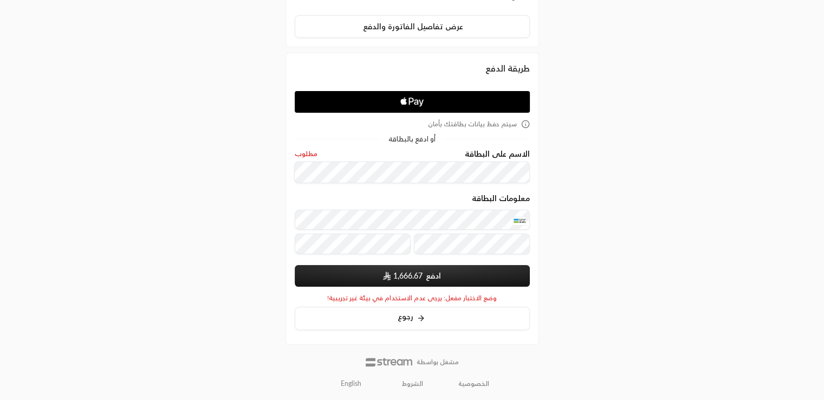 The image size is (824, 400). I want to click on div: معلومات البطاقة, so click(412, 226).